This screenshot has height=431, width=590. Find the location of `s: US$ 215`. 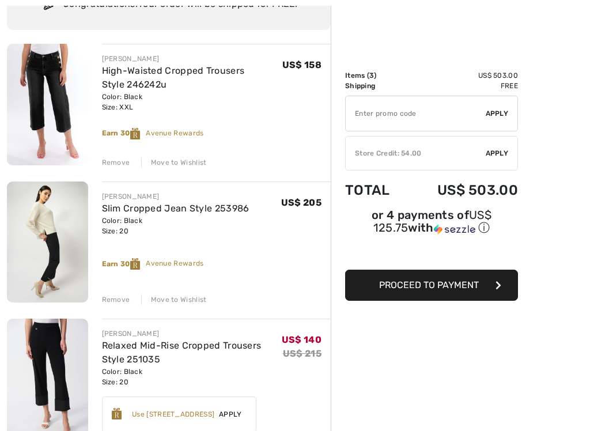

s: US$ 215 is located at coordinates (302, 353).